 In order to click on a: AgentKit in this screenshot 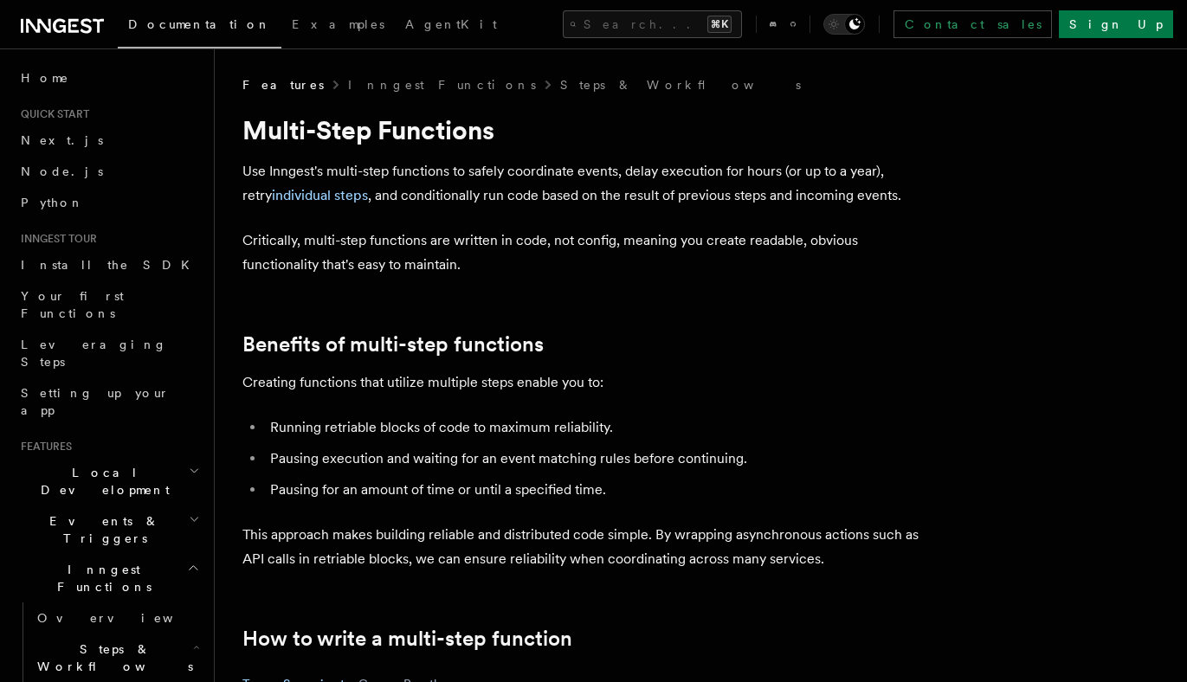, I will do `click(451, 26)`.